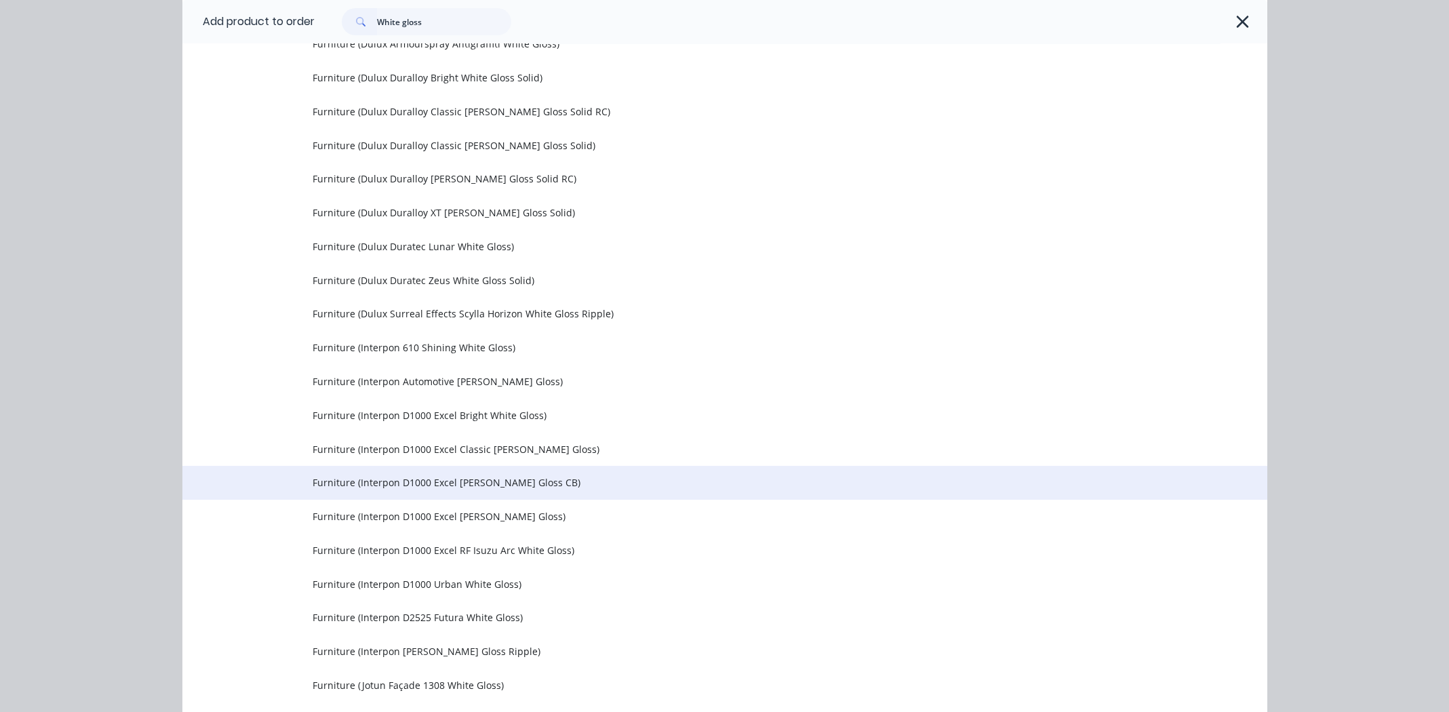 The image size is (1449, 712). I want to click on span: Furniture (Dulux Duratec Lunar White Gloss), so click(694, 246).